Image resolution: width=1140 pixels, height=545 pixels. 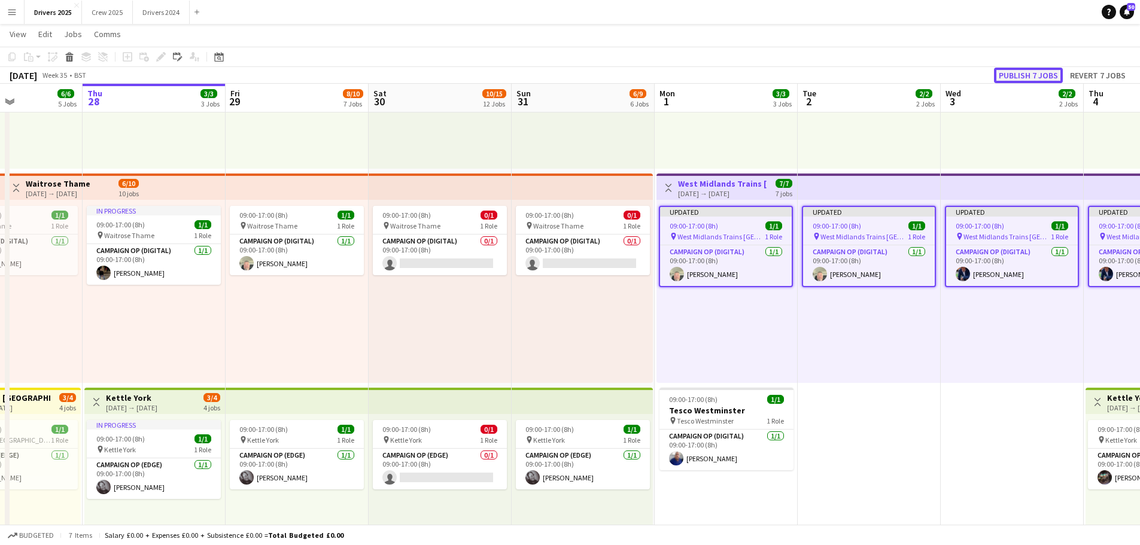 I want to click on a: View, so click(x=18, y=34).